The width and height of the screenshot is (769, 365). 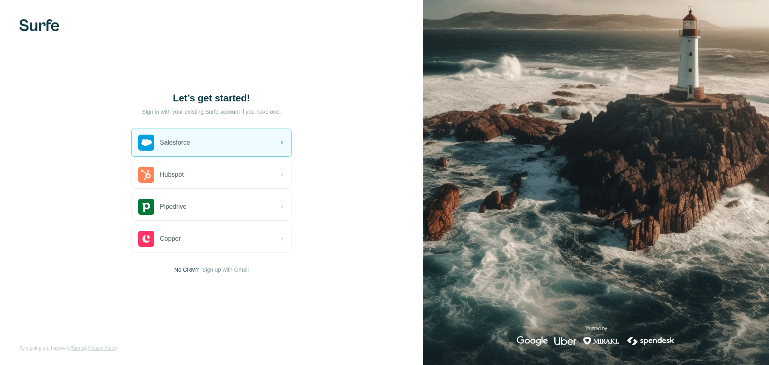 I want to click on img: spendesk's logo, so click(x=651, y=341).